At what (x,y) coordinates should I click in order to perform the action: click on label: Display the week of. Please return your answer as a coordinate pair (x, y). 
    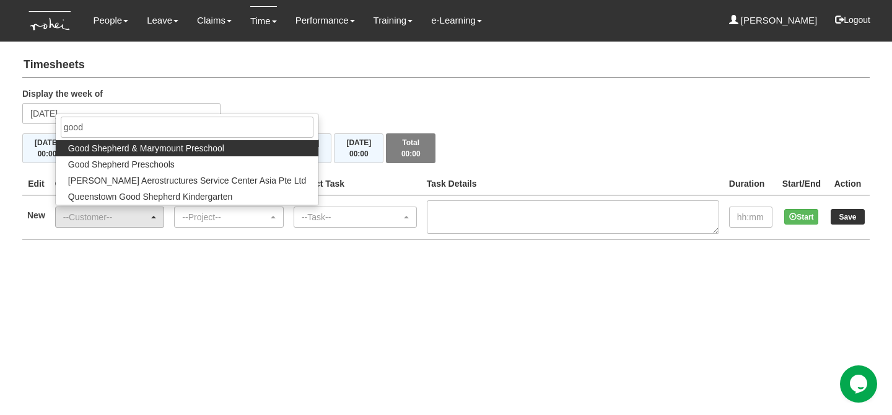
    Looking at the image, I should click on (63, 94).